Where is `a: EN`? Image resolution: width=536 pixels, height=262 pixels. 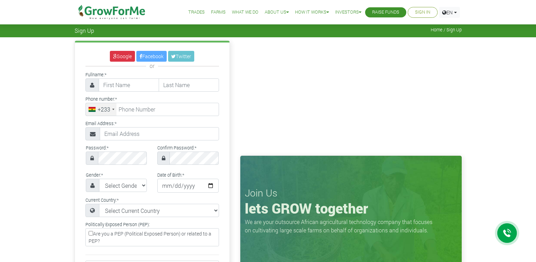
a: EN is located at coordinates (450, 12).